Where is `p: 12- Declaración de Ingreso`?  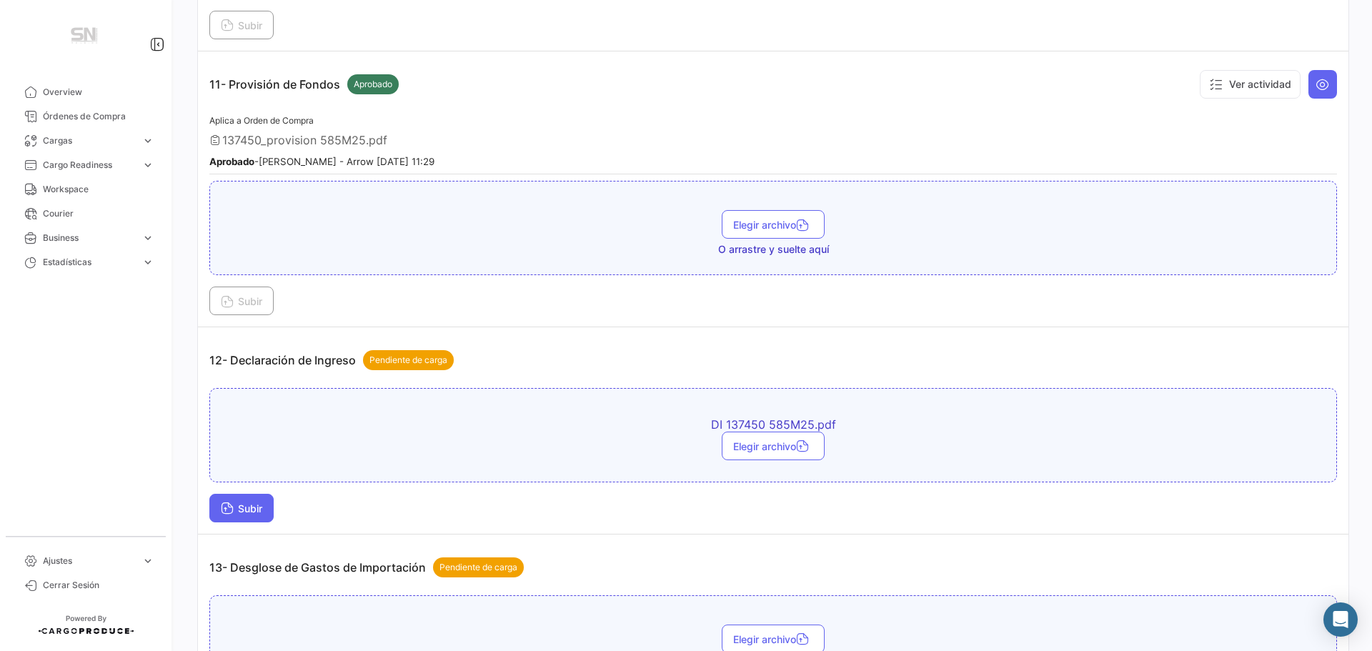 p: 12- Declaración de Ingreso is located at coordinates (331, 360).